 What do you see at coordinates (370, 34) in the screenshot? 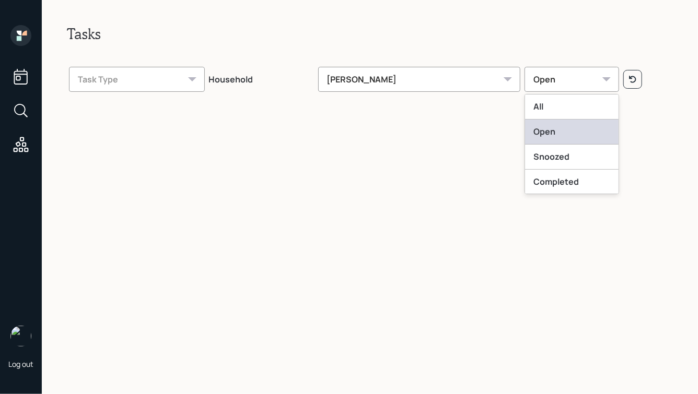
I see `h2: Tasks` at bounding box center [370, 34].